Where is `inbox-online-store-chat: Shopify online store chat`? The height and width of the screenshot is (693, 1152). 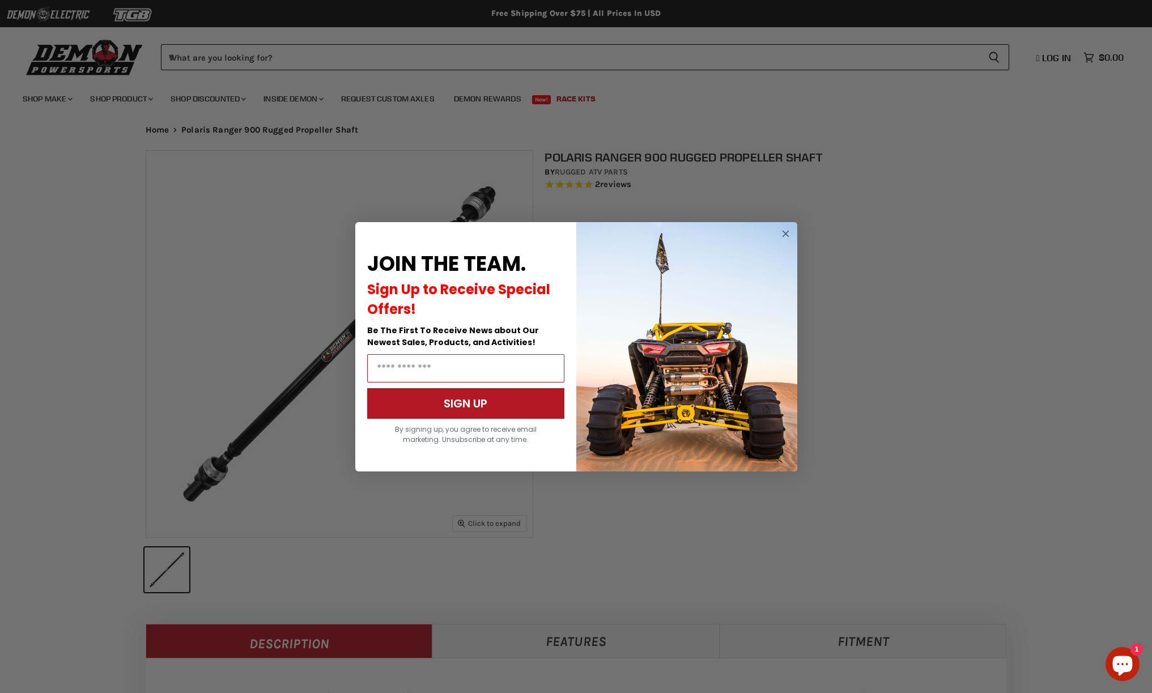 inbox-online-store-chat: Shopify online store chat is located at coordinates (1123, 666).